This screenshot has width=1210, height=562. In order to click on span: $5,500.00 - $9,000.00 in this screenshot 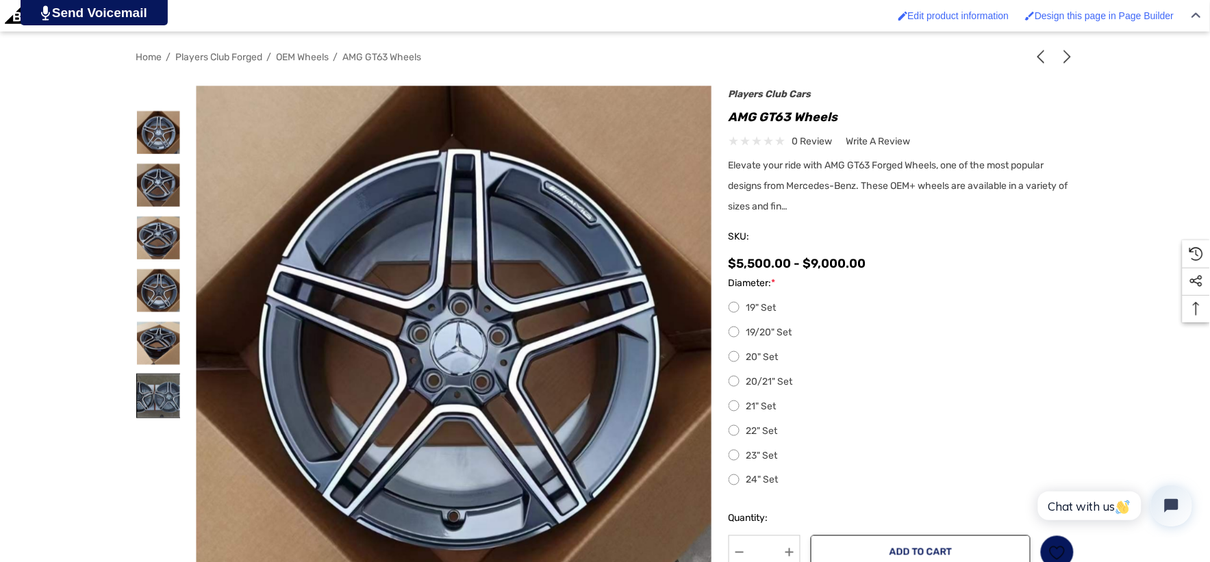, I will do `click(797, 264)`.